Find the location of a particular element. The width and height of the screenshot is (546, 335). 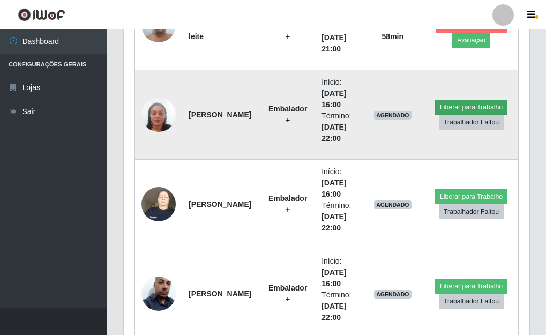

img: 1703781074039.jpeg is located at coordinates (159, 115).